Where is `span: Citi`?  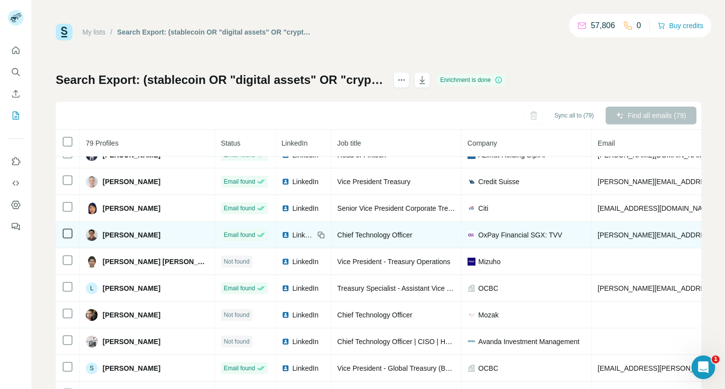 span: Citi is located at coordinates (483, 208).